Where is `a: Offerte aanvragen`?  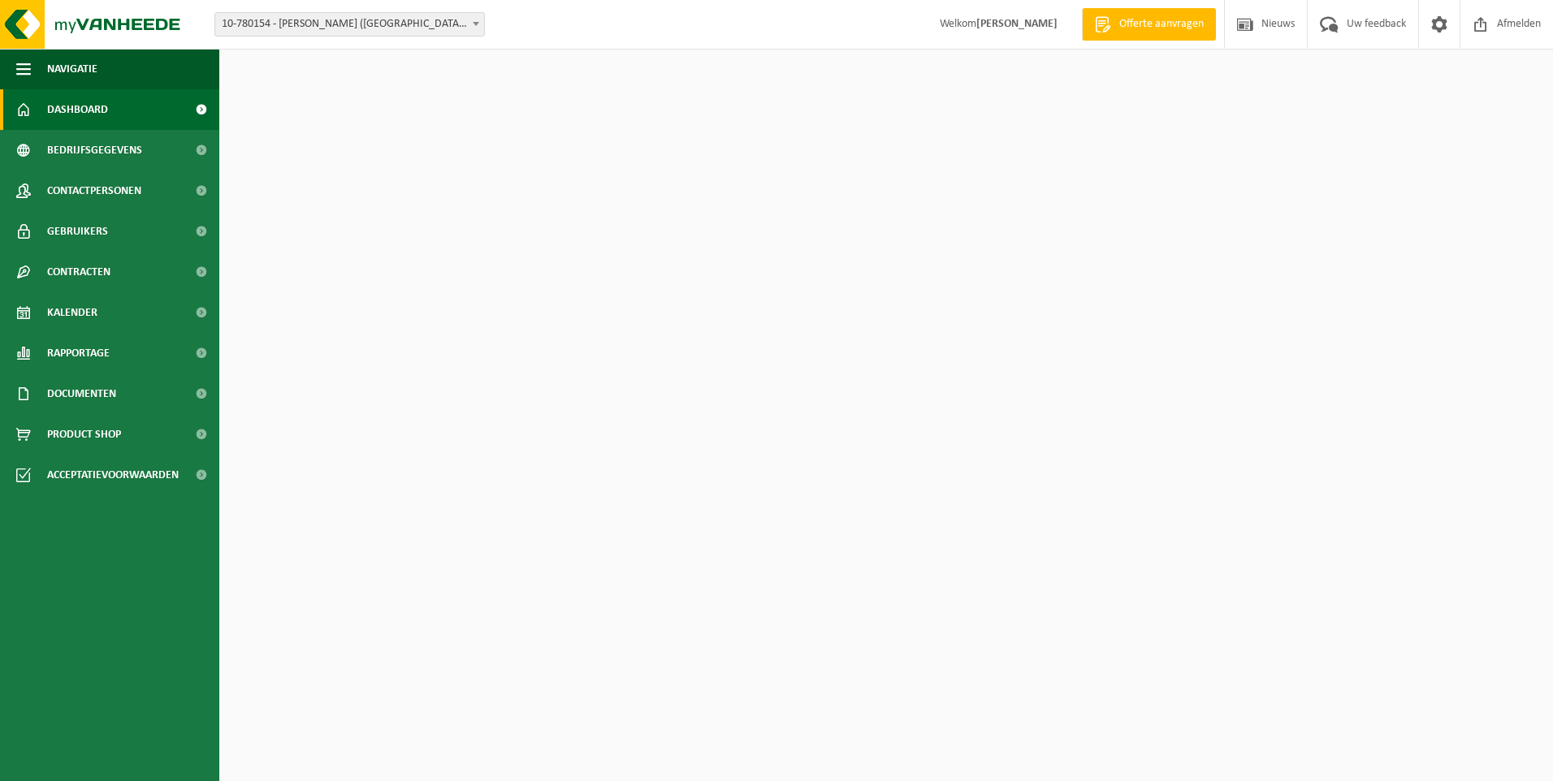
a: Offerte aanvragen is located at coordinates (1148, 24).